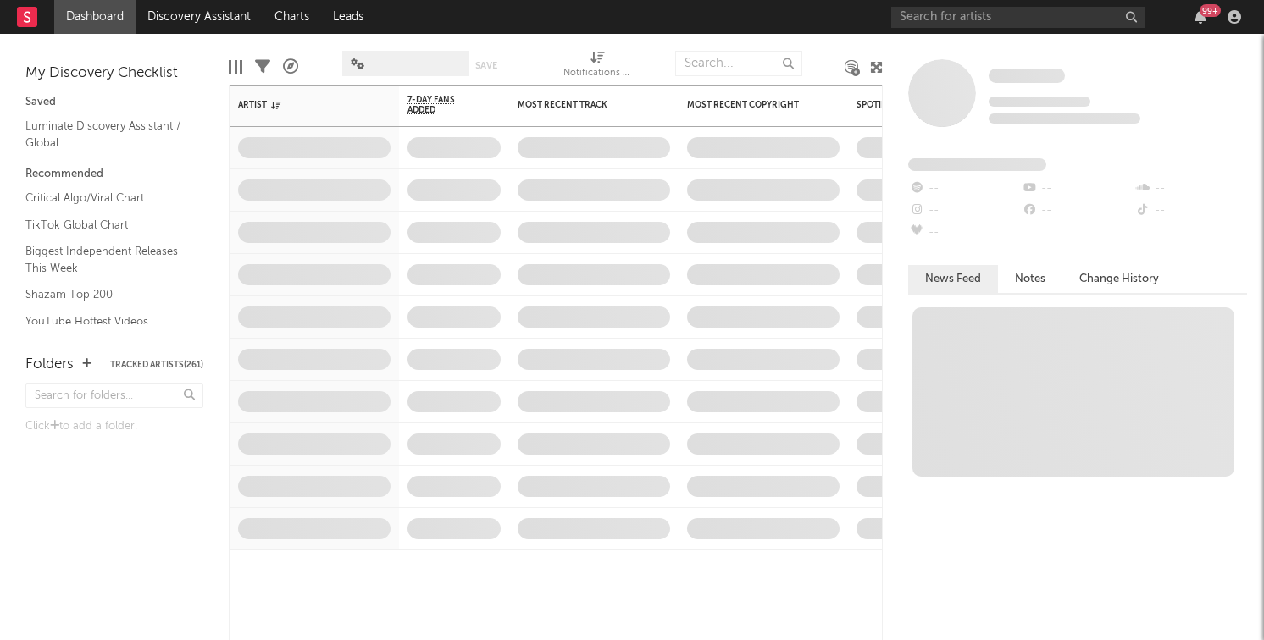 The width and height of the screenshot is (1264, 640). Describe the element at coordinates (106, 134) in the screenshot. I see `a: Luminate Discovery Assistant / Global` at that location.